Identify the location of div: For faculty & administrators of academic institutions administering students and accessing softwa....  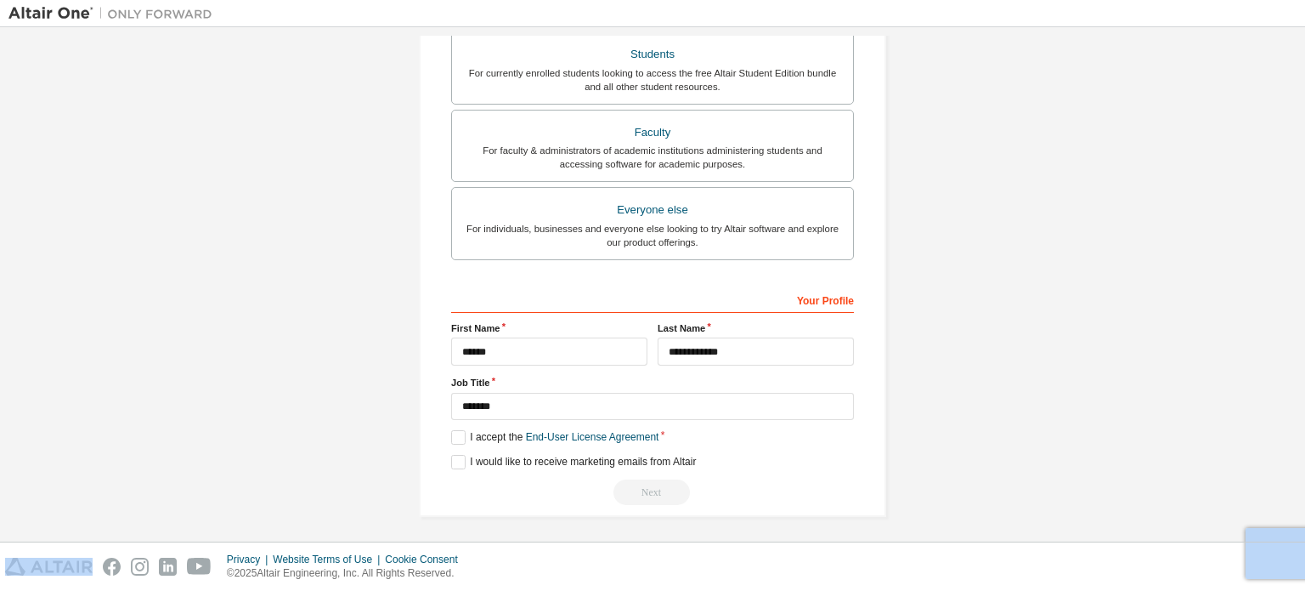
(653, 157).